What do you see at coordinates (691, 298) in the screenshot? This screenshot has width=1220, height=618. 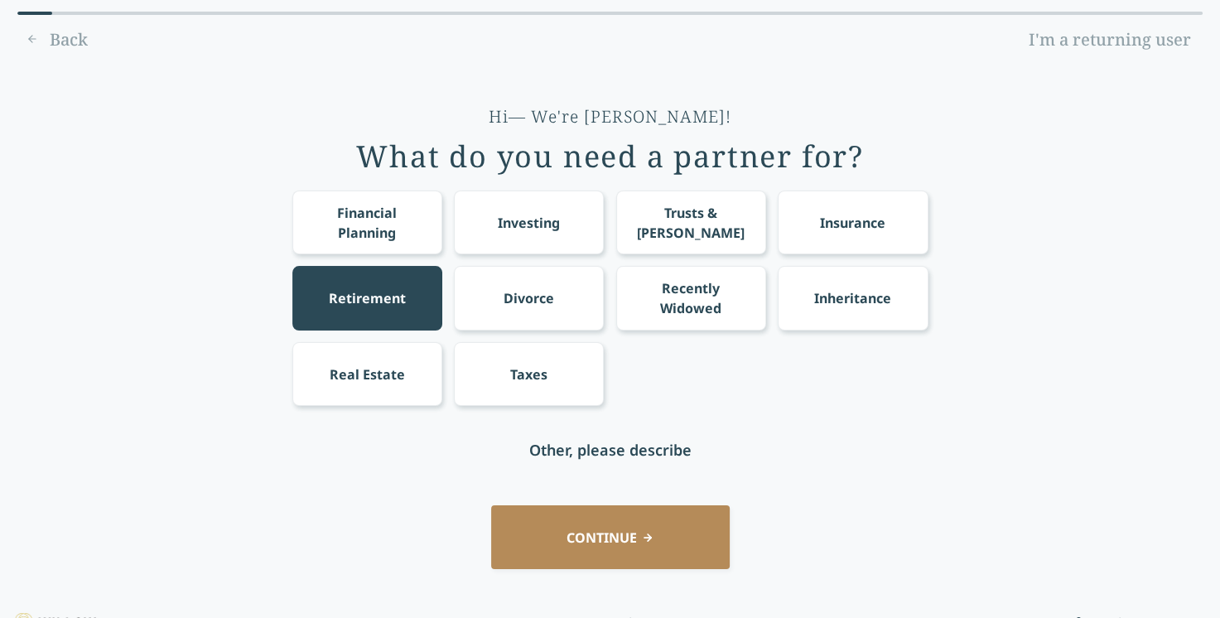 I see `div: Recently Widowed` at bounding box center [691, 298].